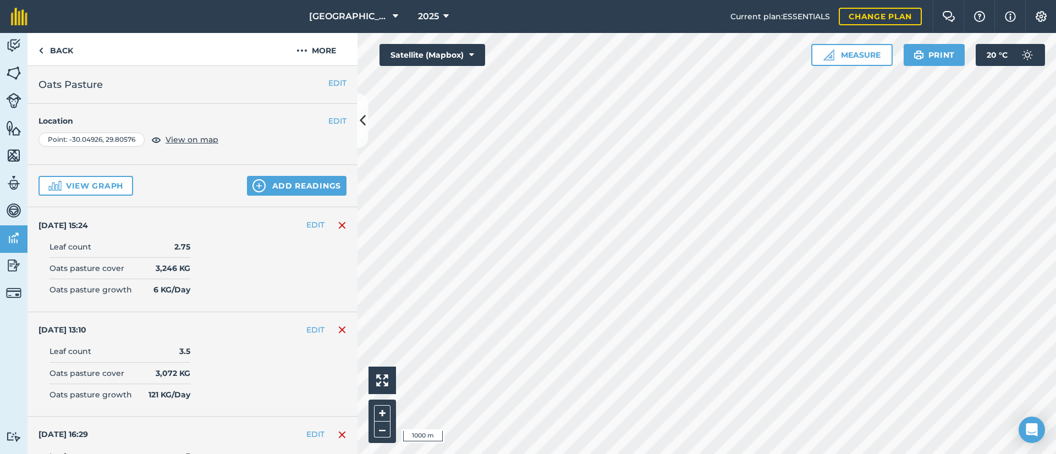 The height and width of the screenshot is (454, 1056). I want to click on img: Two speech bubbles overlapping with the left bubble in the forefront, so click(949, 17).